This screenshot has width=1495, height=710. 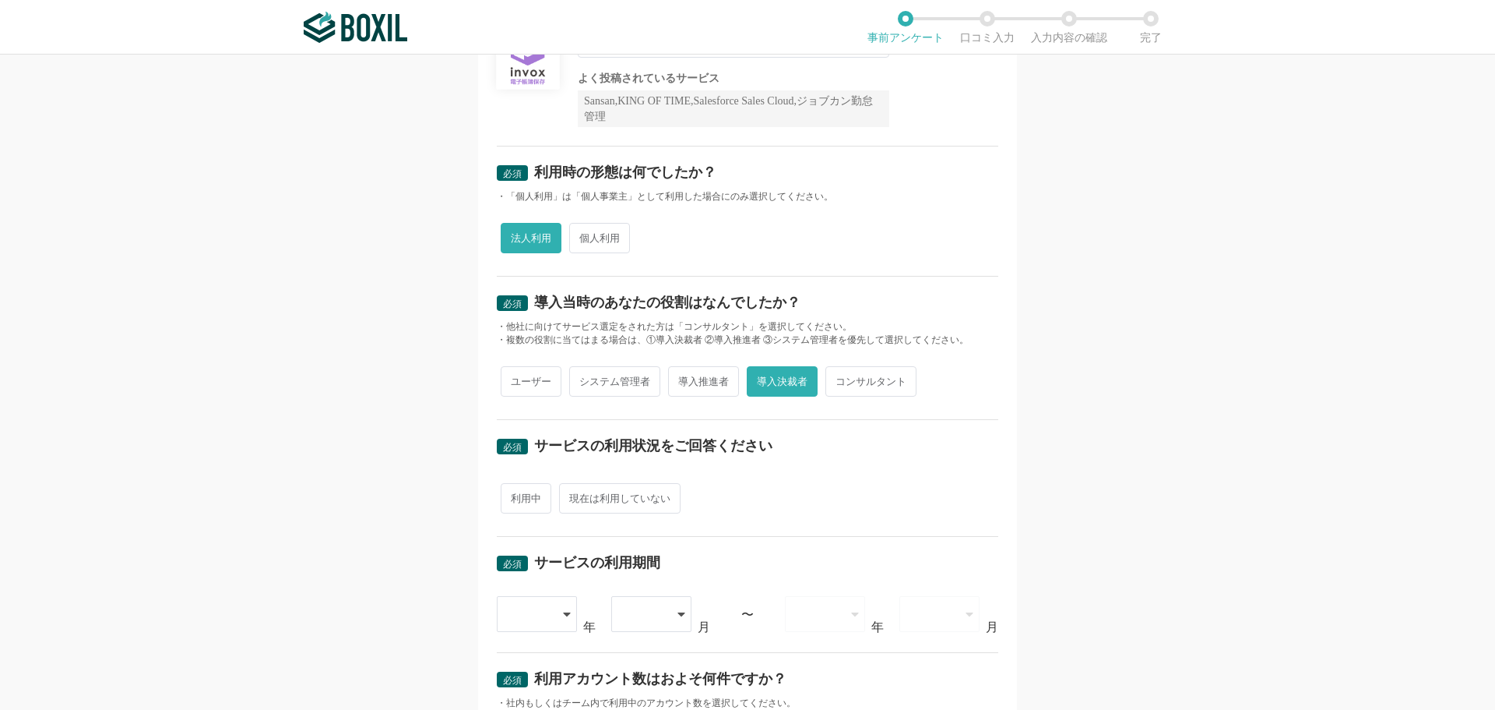 I want to click on span: 導入推進者, so click(x=703, y=381).